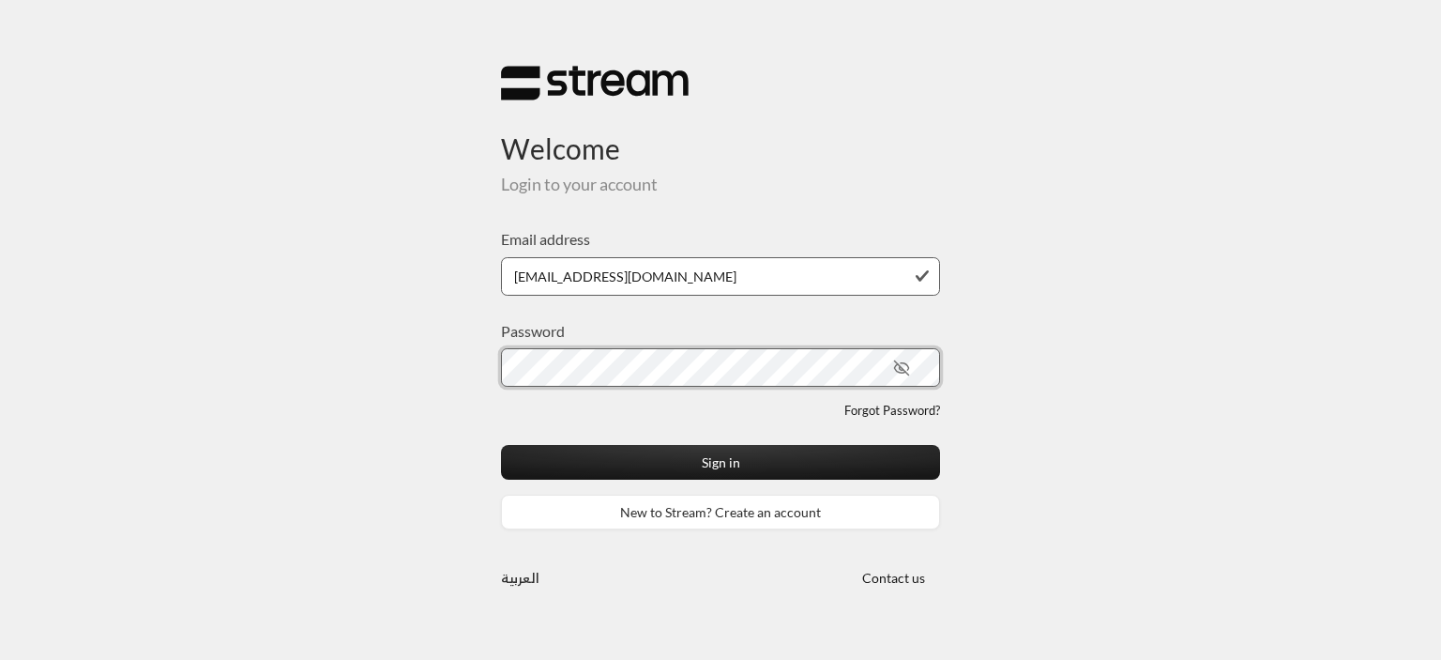  I want to click on button: Sign in, so click(721, 462).